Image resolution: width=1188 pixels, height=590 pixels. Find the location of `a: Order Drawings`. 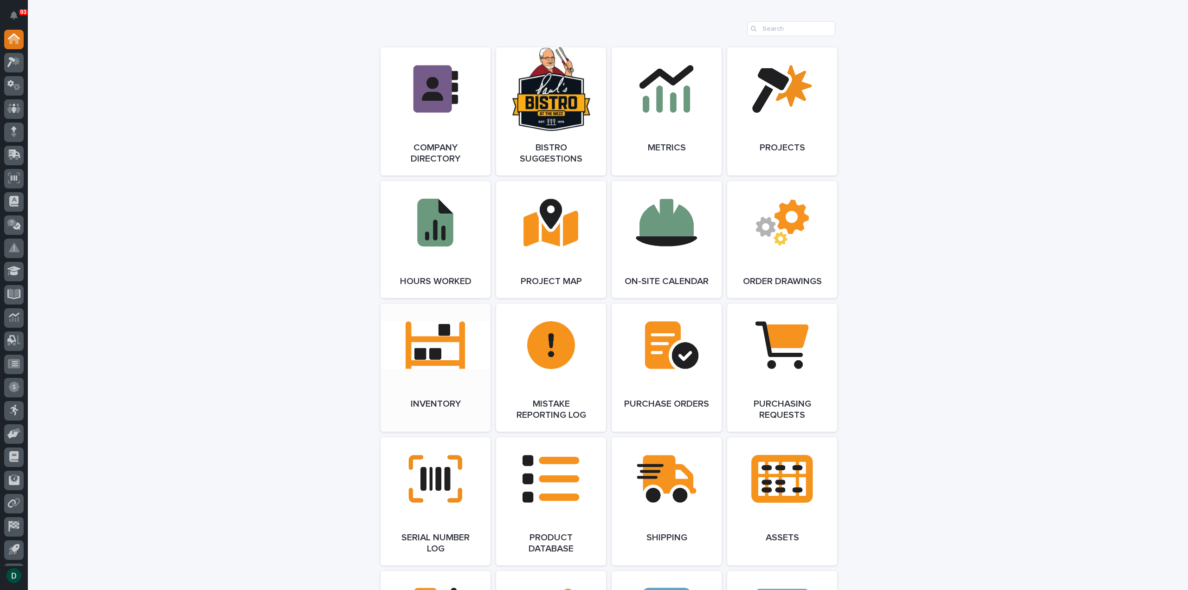

a: Order Drawings is located at coordinates (782, 240).